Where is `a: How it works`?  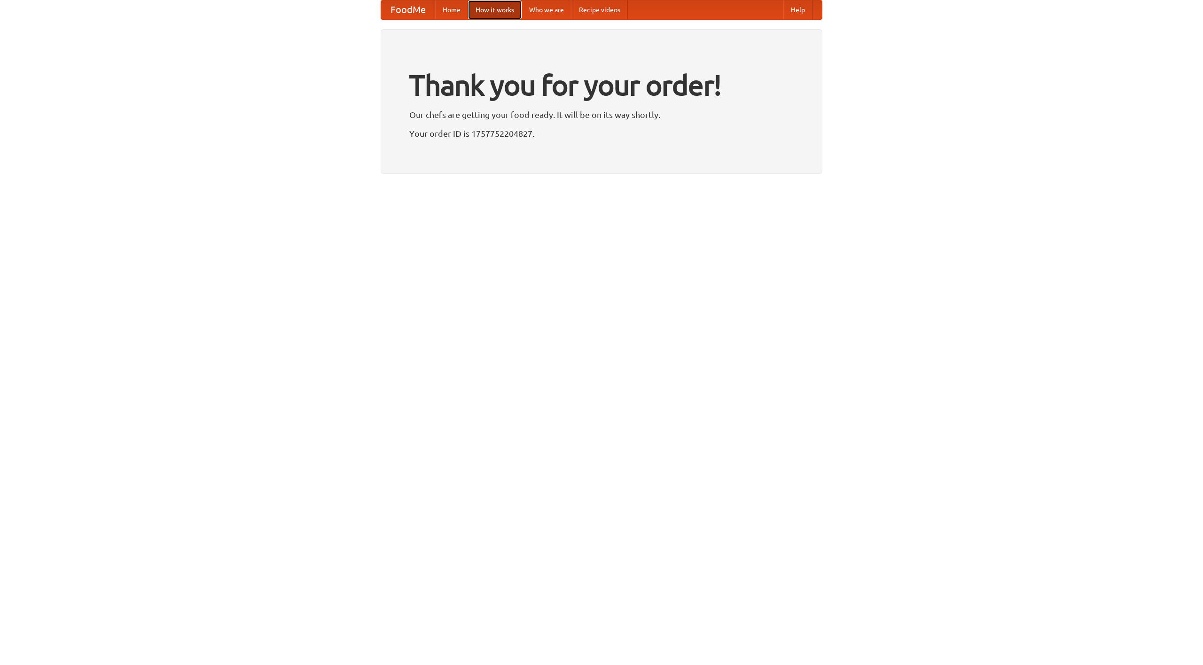
a: How it works is located at coordinates (495, 10).